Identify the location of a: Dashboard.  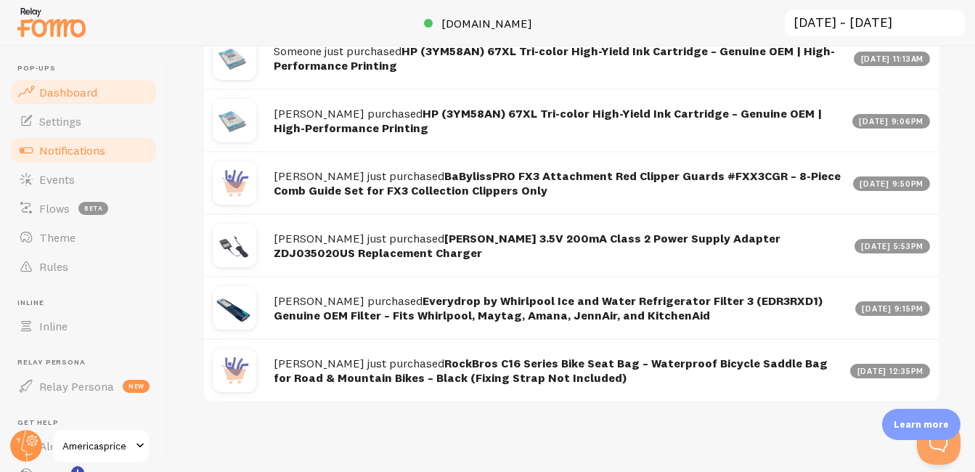
(83, 92).